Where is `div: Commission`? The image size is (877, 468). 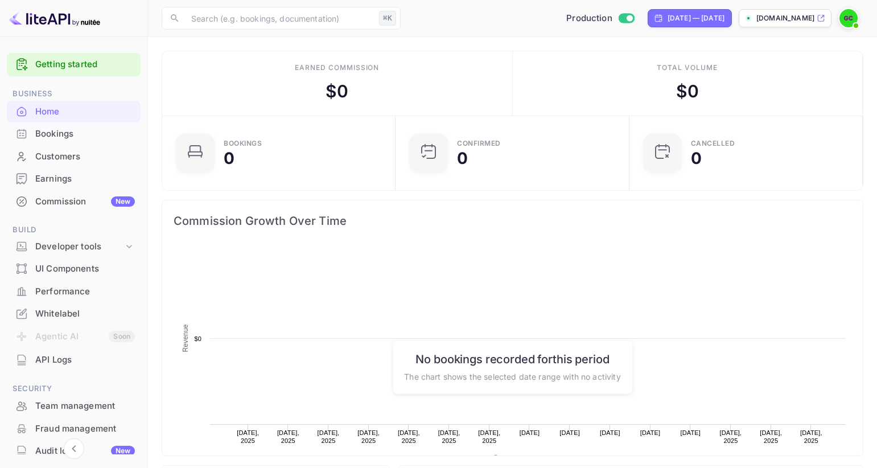 div: Commission is located at coordinates (85, 201).